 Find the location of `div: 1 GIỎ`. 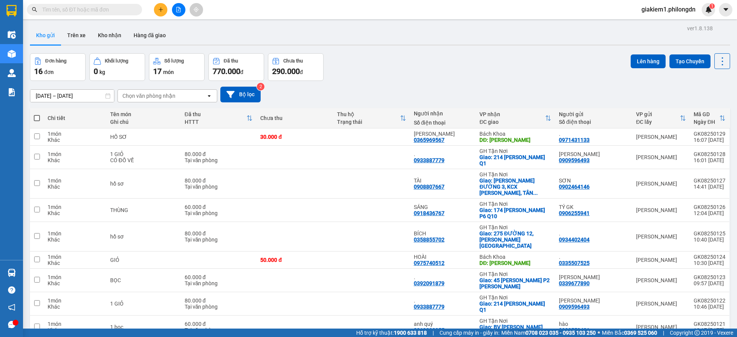

div: 1 GIỎ is located at coordinates (144, 154).